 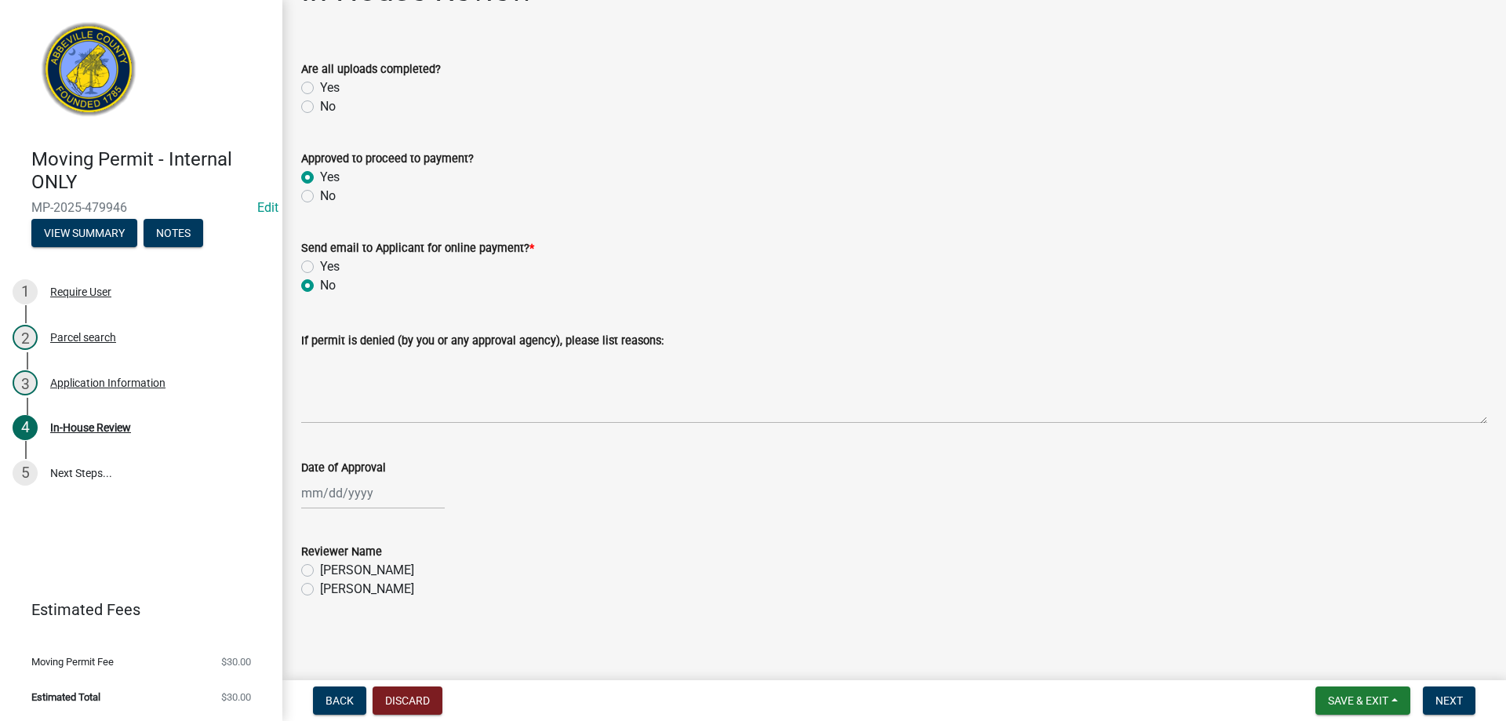 What do you see at coordinates (25, 292) in the screenshot?
I see `div: 1` at bounding box center [25, 292].